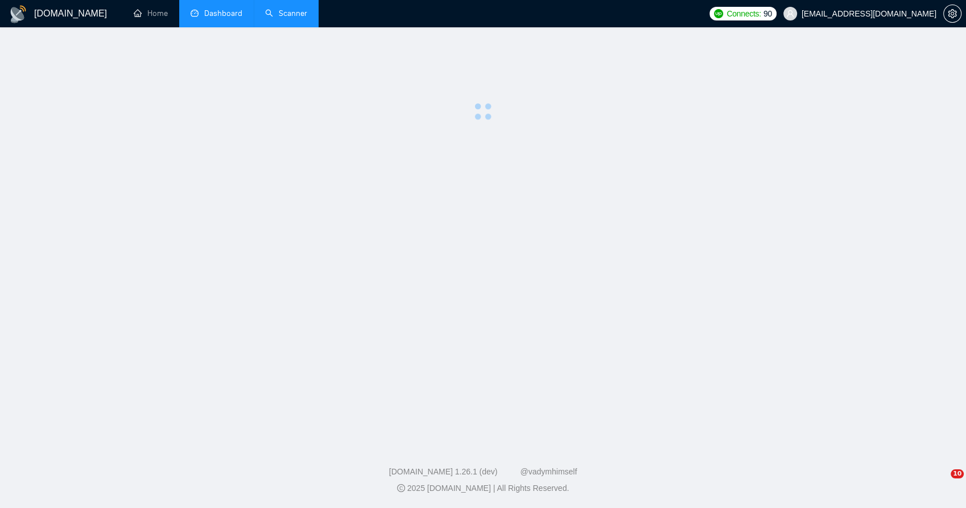 The height and width of the screenshot is (508, 966). I want to click on a: @vadymhimself, so click(549, 472).